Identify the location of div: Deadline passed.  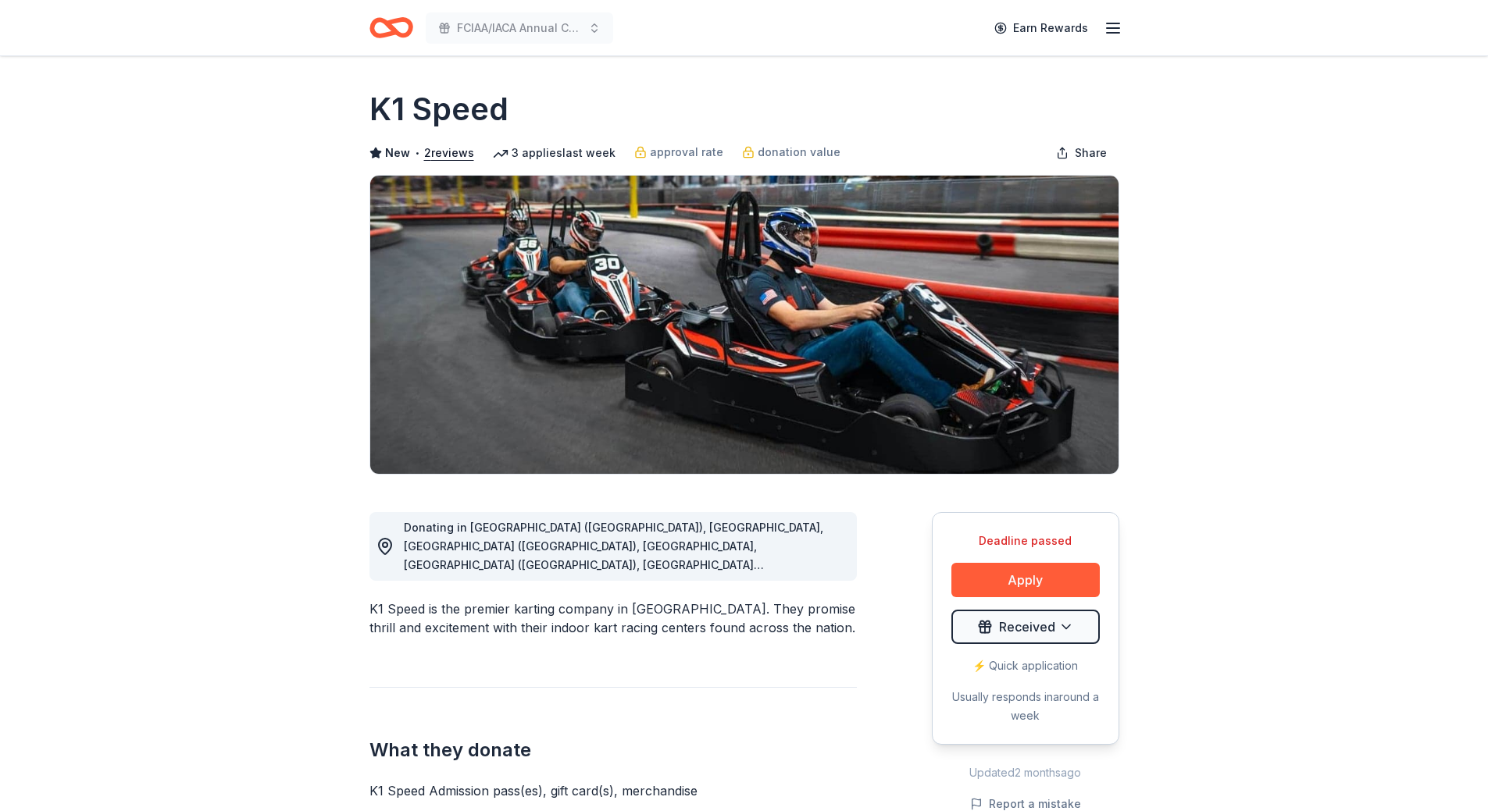
(1025, 541).